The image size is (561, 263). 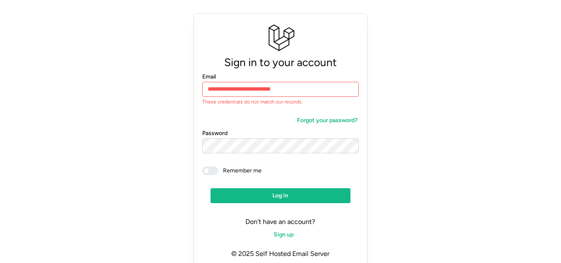 I want to click on a: Sign up, so click(x=280, y=235).